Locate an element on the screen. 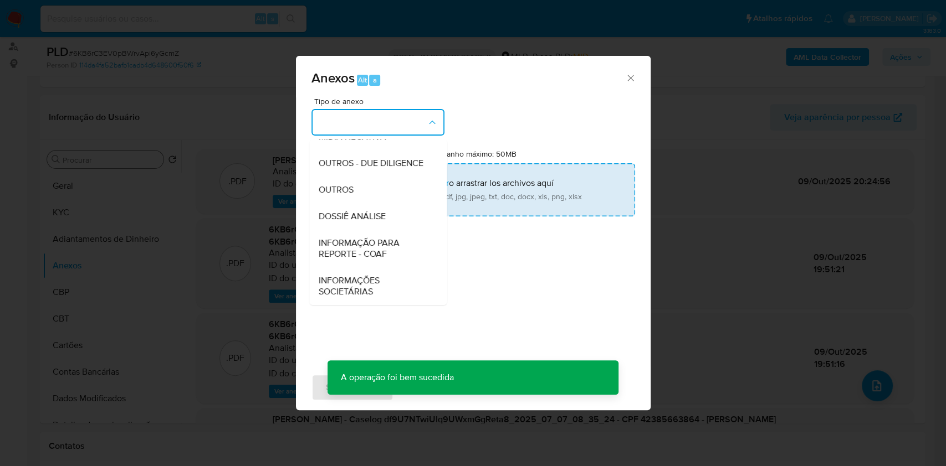 This screenshot has width=946, height=466. label: Tamanho máximo: 50MB is located at coordinates (474, 154).